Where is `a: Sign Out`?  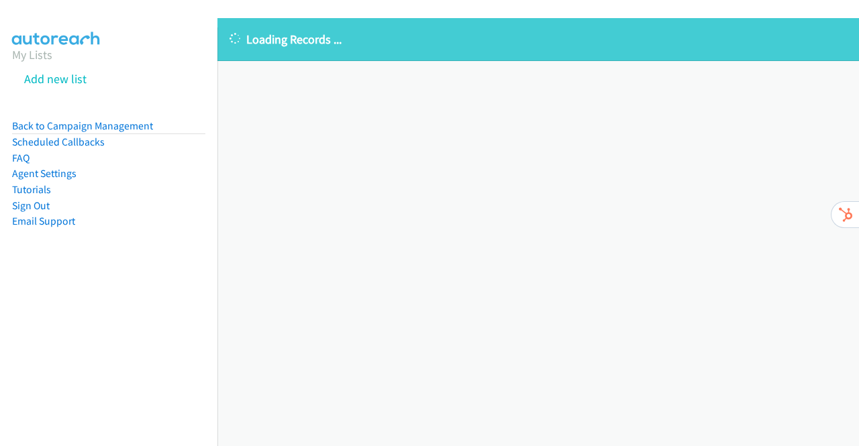
a: Sign Out is located at coordinates (31, 205).